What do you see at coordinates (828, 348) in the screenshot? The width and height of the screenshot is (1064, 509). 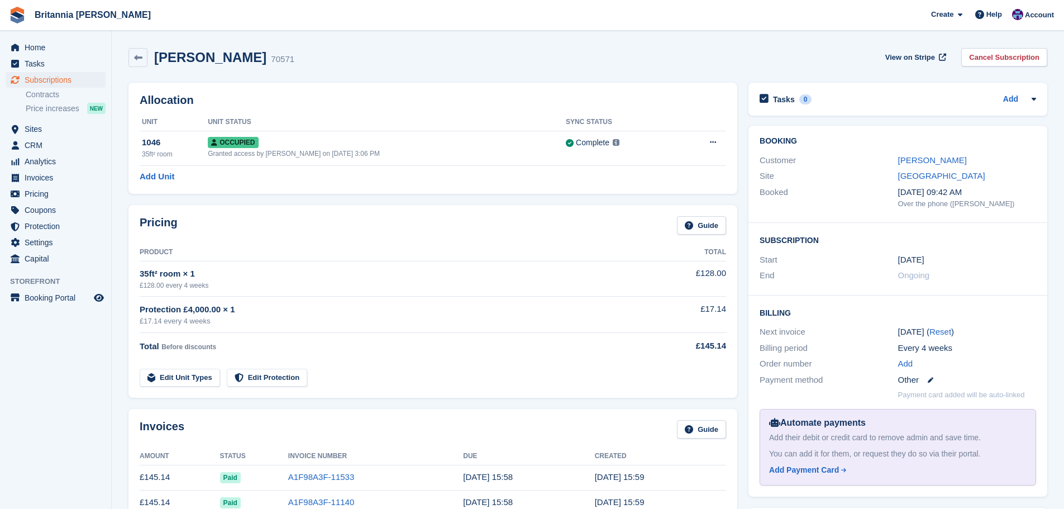 I see `div: Billing period` at bounding box center [828, 348].